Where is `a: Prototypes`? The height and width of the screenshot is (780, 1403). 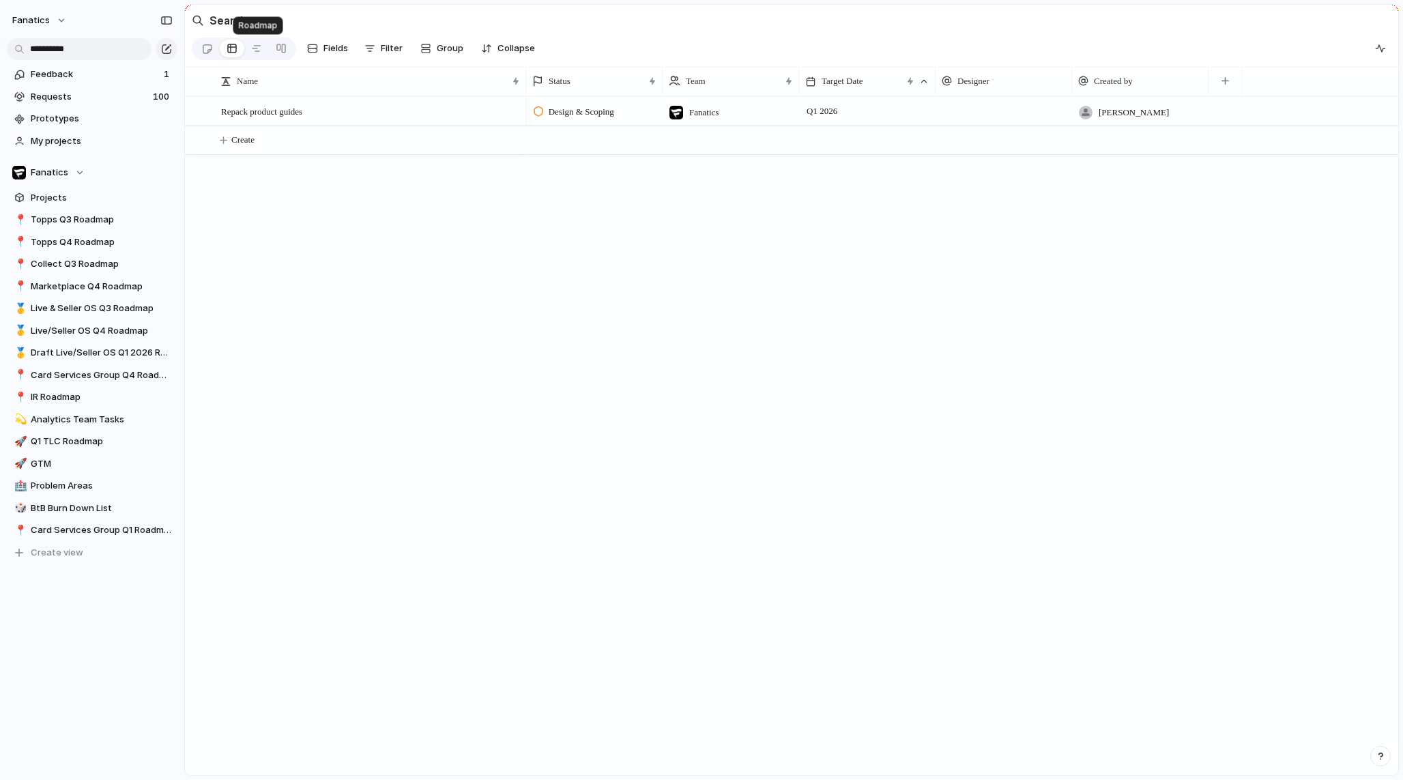 a: Prototypes is located at coordinates (92, 119).